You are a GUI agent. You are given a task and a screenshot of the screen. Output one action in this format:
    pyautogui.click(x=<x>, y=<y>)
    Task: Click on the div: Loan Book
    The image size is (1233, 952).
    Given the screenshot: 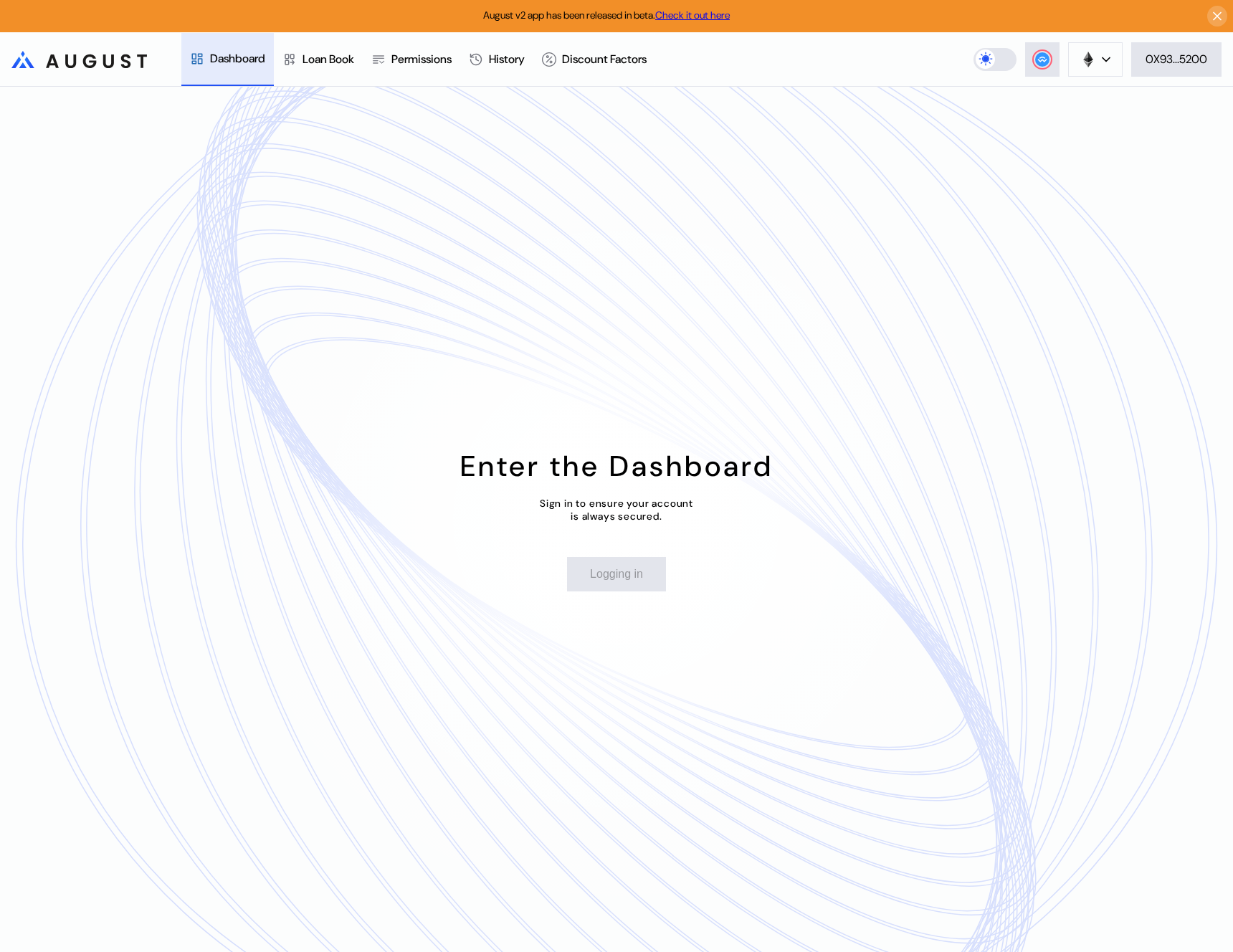 What is the action you would take?
    pyautogui.click(x=329, y=59)
    